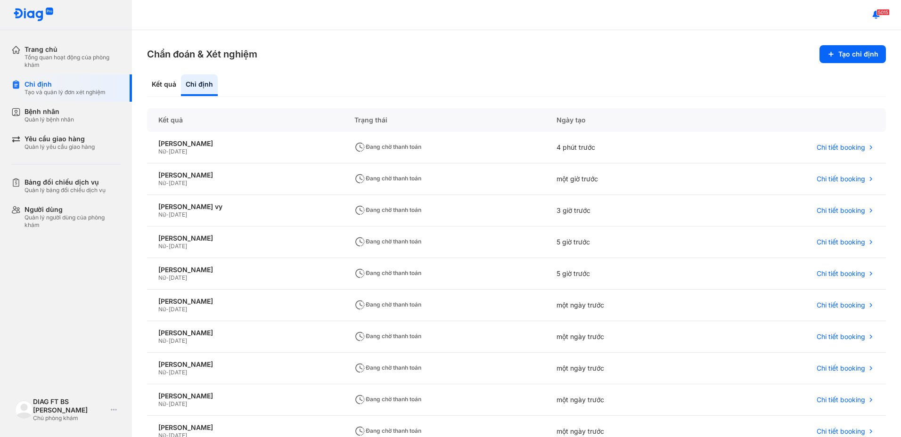 The width and height of the screenshot is (901, 437). Describe the element at coordinates (883, 12) in the screenshot. I see `span: 5015` at that location.